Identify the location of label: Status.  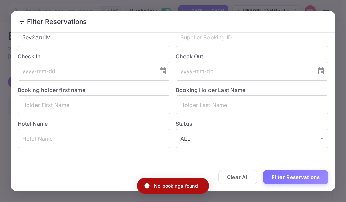
(252, 124).